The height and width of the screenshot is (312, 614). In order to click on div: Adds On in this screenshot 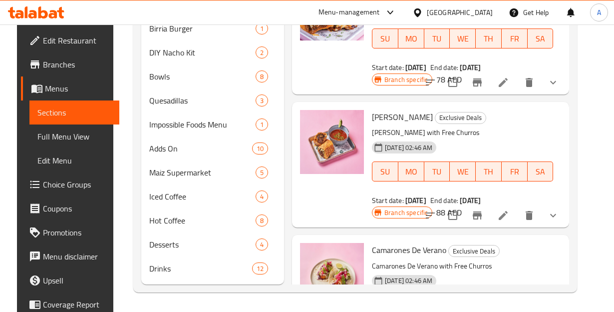, I will do `click(200, 148)`.